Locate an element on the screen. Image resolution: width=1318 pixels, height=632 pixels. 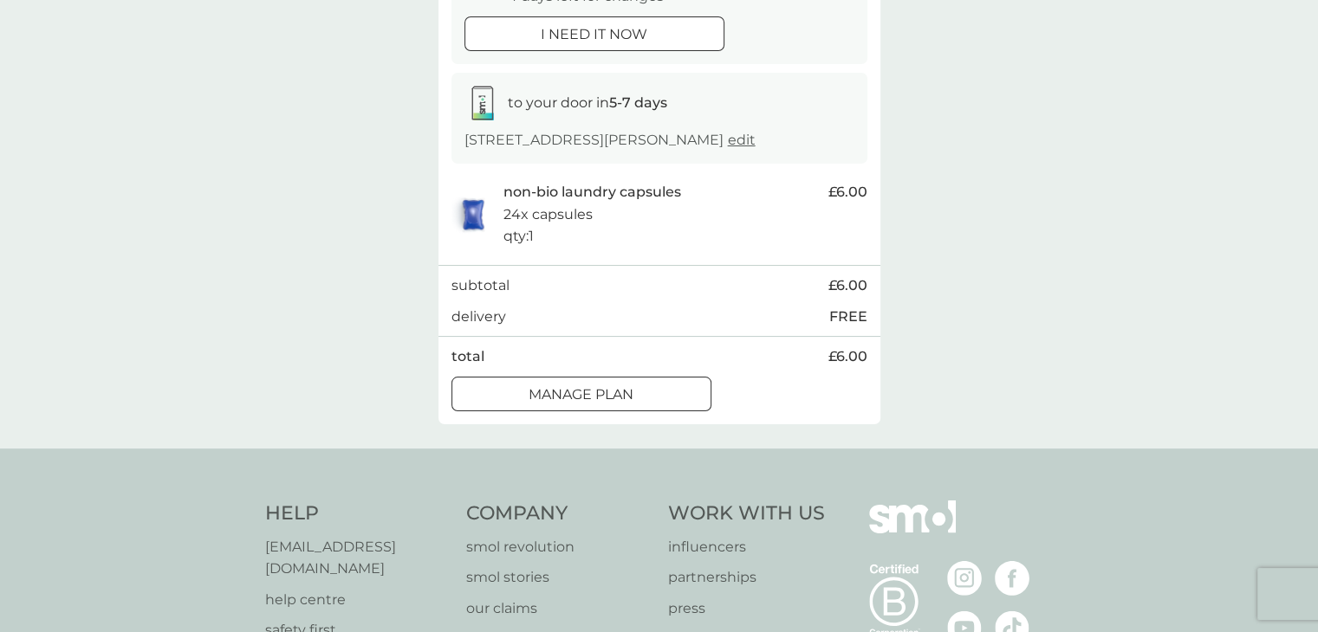
p: total is located at coordinates (468, 357).